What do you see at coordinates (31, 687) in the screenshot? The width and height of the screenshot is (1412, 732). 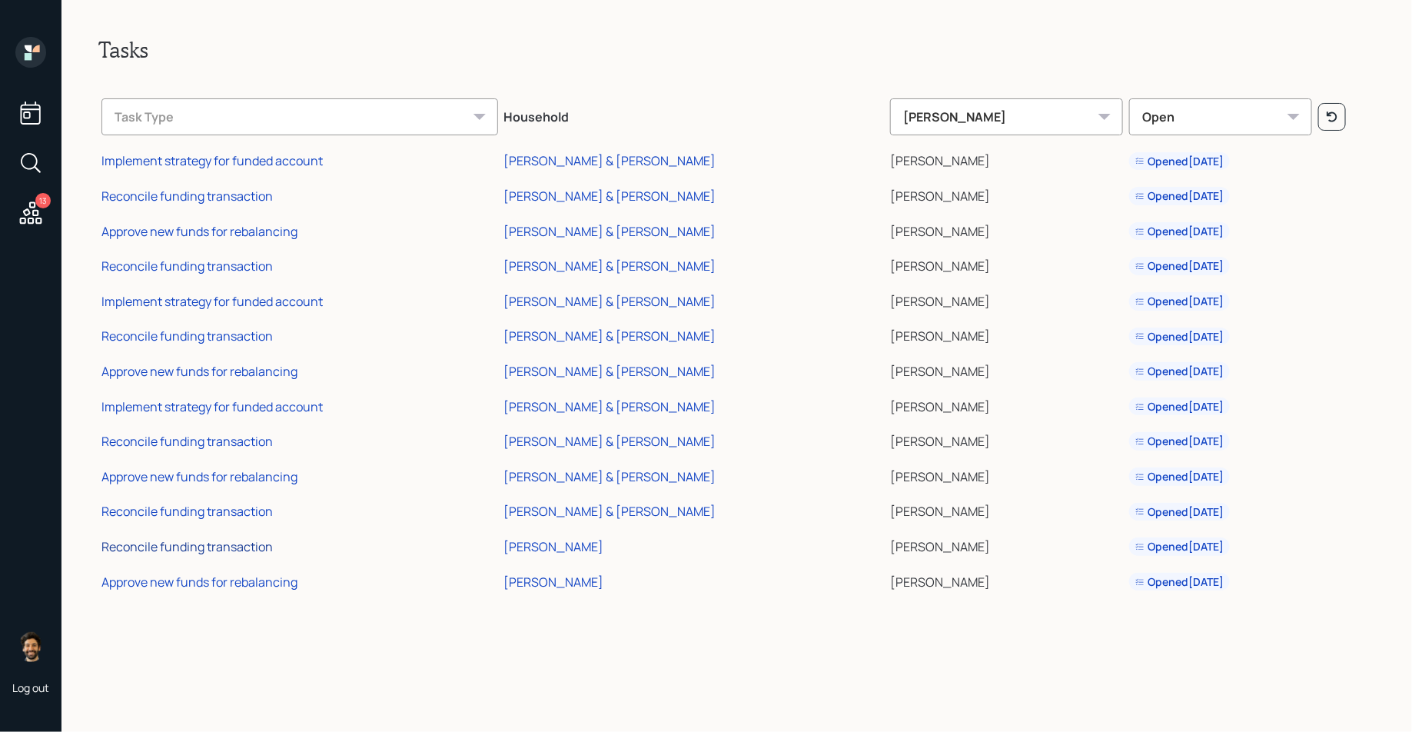 I see `div: Log out` at bounding box center [31, 687].